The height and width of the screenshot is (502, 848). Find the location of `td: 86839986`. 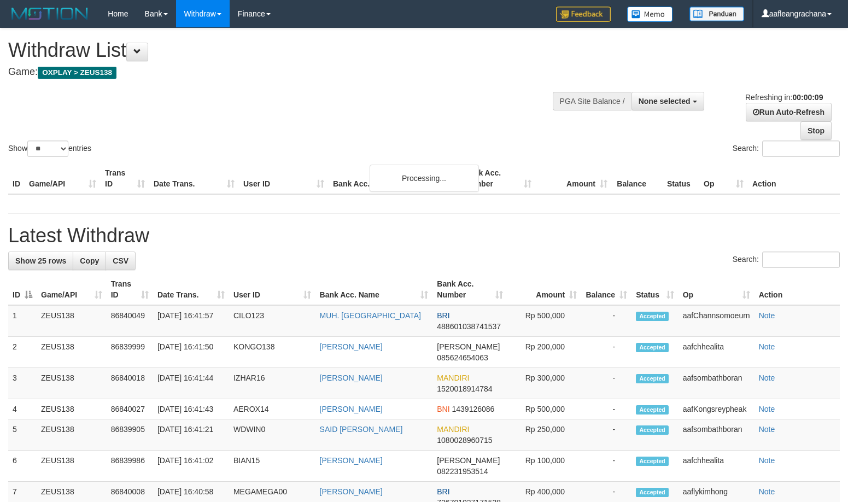

td: 86839986 is located at coordinates (130, 466).